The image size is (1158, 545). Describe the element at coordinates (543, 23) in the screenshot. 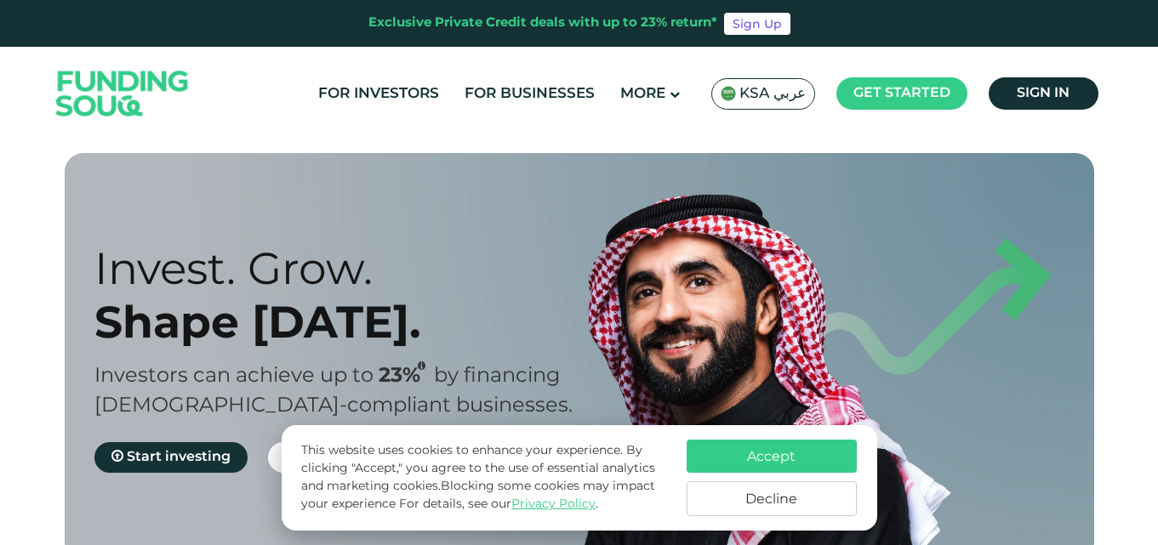

I see `div: Exclusive Private Credit deals with up to 23% return*` at that location.